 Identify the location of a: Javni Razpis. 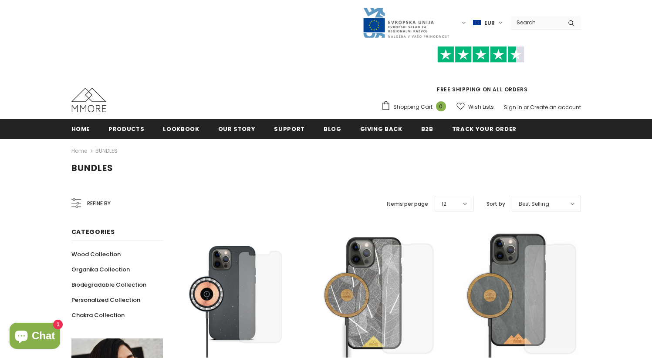
(406, 22).